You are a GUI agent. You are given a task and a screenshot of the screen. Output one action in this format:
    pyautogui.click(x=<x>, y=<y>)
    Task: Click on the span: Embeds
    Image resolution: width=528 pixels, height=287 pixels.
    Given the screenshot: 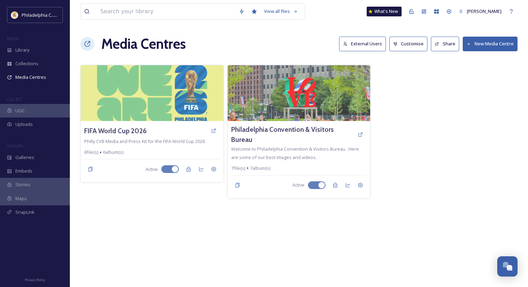 What is the action you would take?
    pyautogui.click(x=24, y=171)
    